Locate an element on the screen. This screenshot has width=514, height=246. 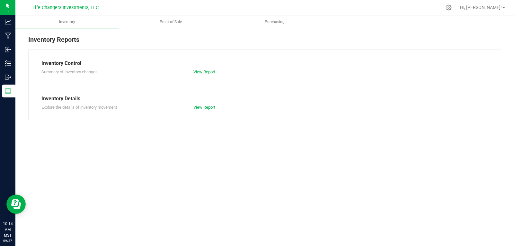
inline-svg: Inventory is located at coordinates (8, 63).